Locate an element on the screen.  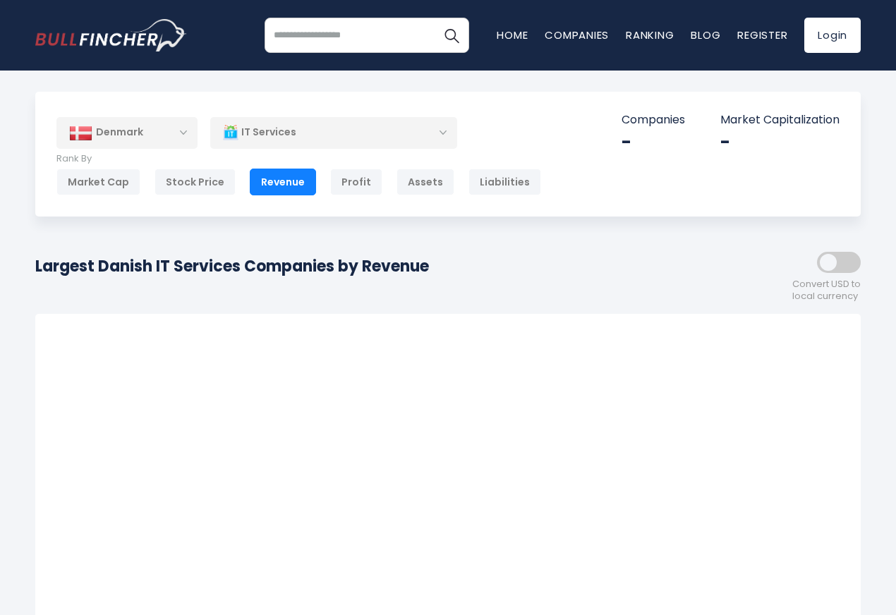
span: Convert USD to local currency is located at coordinates (827, 291).